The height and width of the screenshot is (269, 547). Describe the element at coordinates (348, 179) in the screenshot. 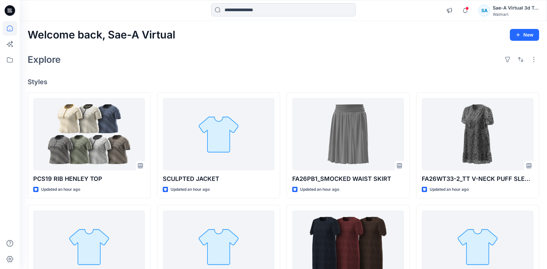

I see `p: FA26PB1_SMOCKED WAIST SKIRT` at that location.